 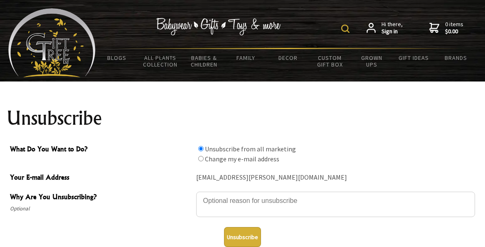 What do you see at coordinates (372, 61) in the screenshot?
I see `a: Grown Ups` at bounding box center [372, 61].